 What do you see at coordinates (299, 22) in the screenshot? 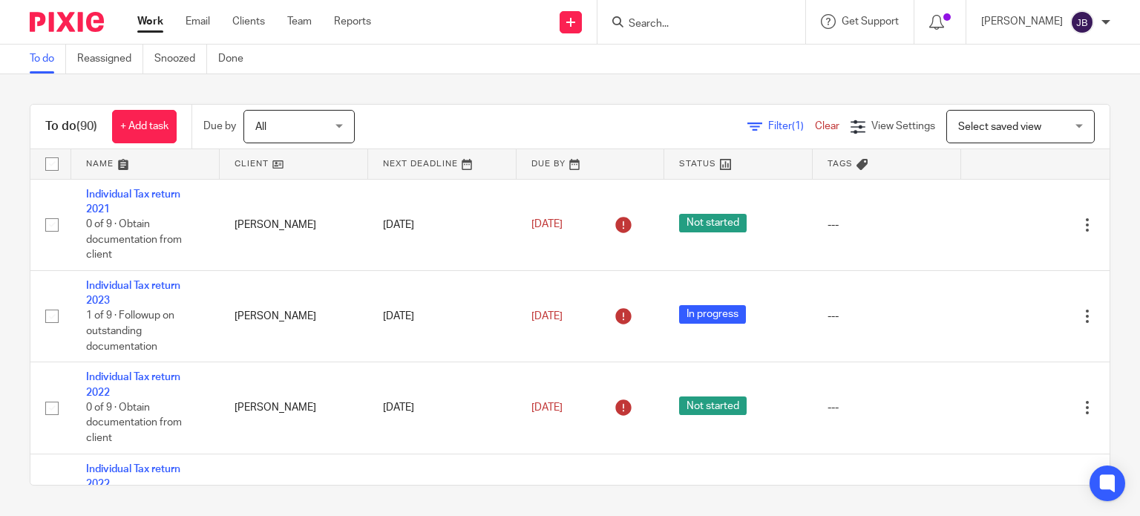
I see `a: Team` at bounding box center [299, 22].